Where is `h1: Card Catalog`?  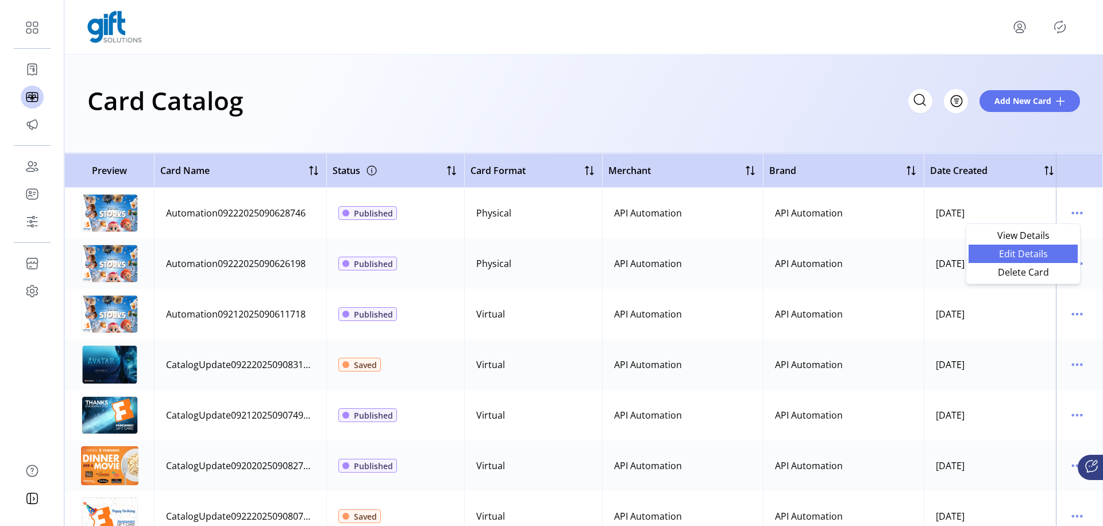
h1: Card Catalog is located at coordinates (165, 101).